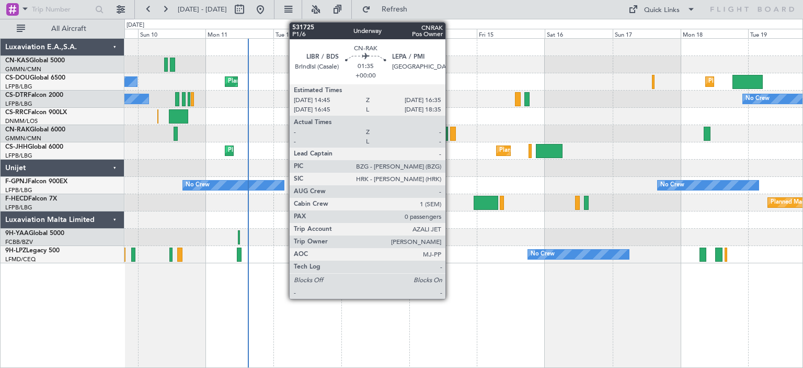 Image resolution: width=803 pixels, height=368 pixels. Describe the element at coordinates (389, 9) in the screenshot. I see `button: Refresh` at that location.